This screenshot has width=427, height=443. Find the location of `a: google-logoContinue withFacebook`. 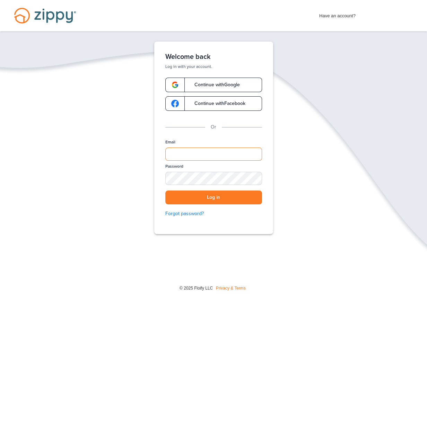

a: google-logoContinue withFacebook is located at coordinates (213, 104).